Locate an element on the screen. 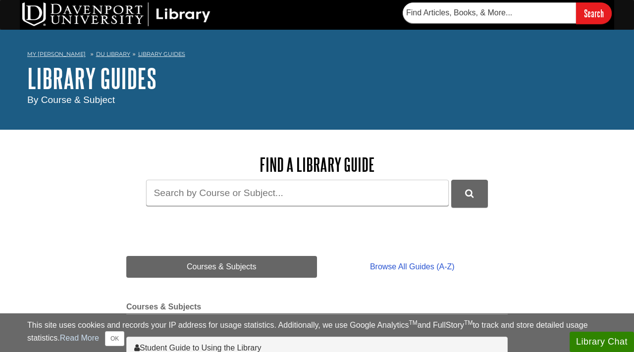 This screenshot has height=352, width=634. nav: breadcrumb is located at coordinates (317, 55).